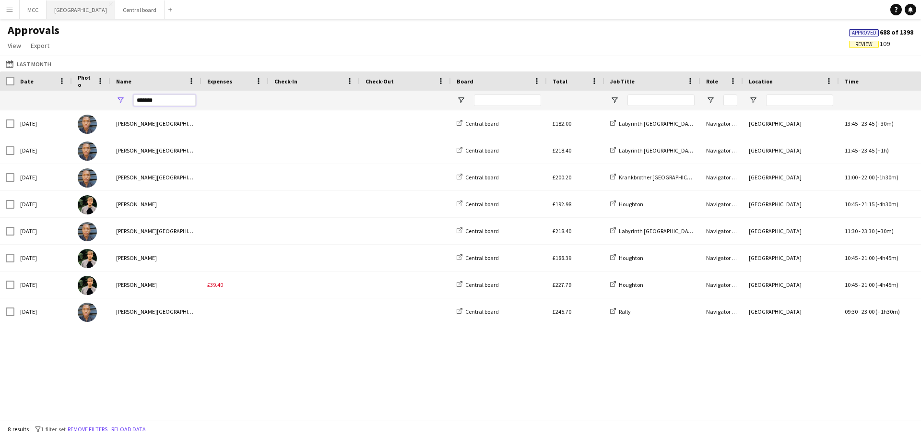 The height and width of the screenshot is (437, 921). What do you see at coordinates (868, 231) in the screenshot?
I see `span: 23:30` at bounding box center [868, 231].